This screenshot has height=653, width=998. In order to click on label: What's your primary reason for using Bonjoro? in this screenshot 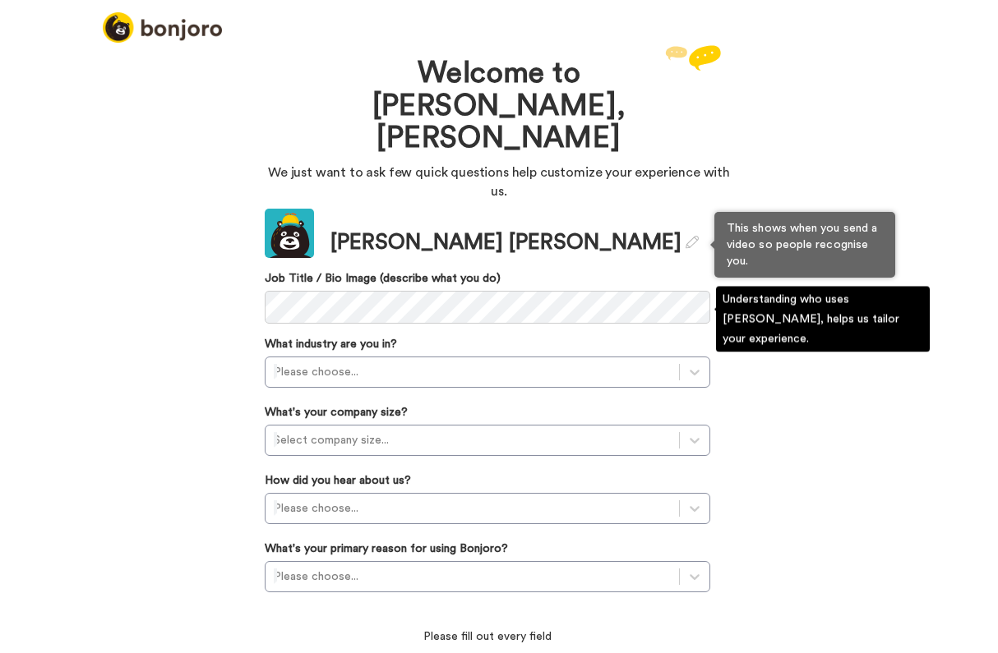, I will do `click(386, 549)`.